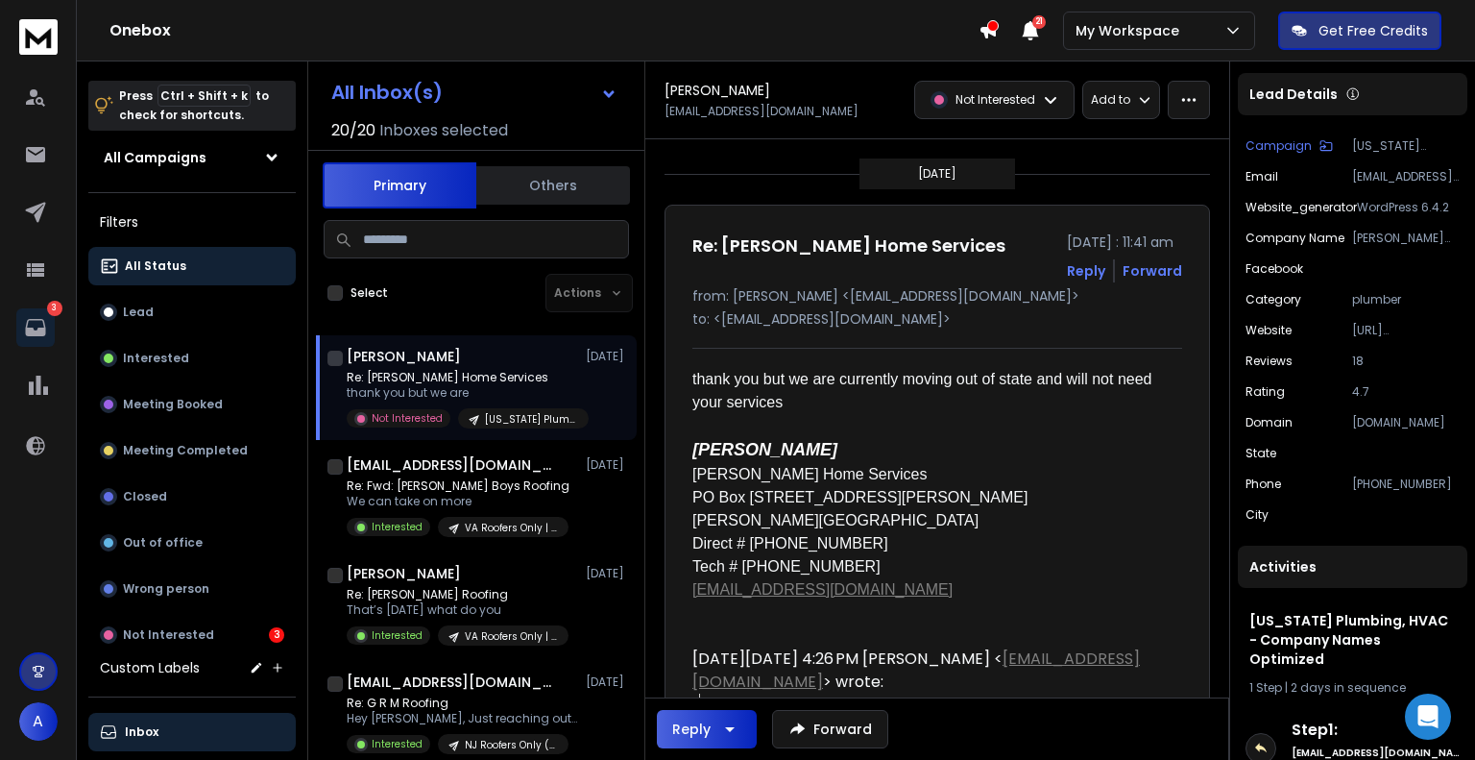 This screenshot has height=760, width=1475. What do you see at coordinates (185, 450) in the screenshot?
I see `p: Meeting Completed` at bounding box center [185, 450].